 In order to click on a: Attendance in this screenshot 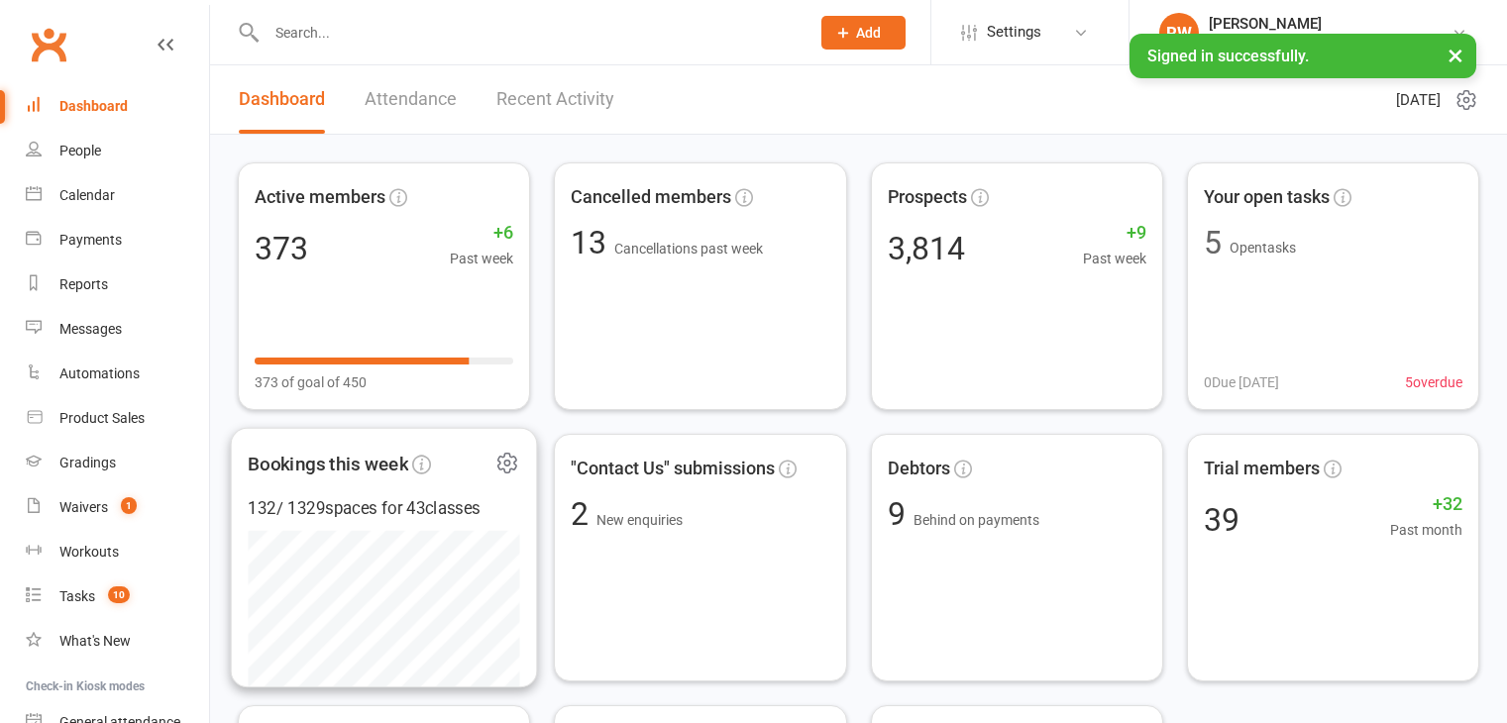, I will do `click(410, 99)`.